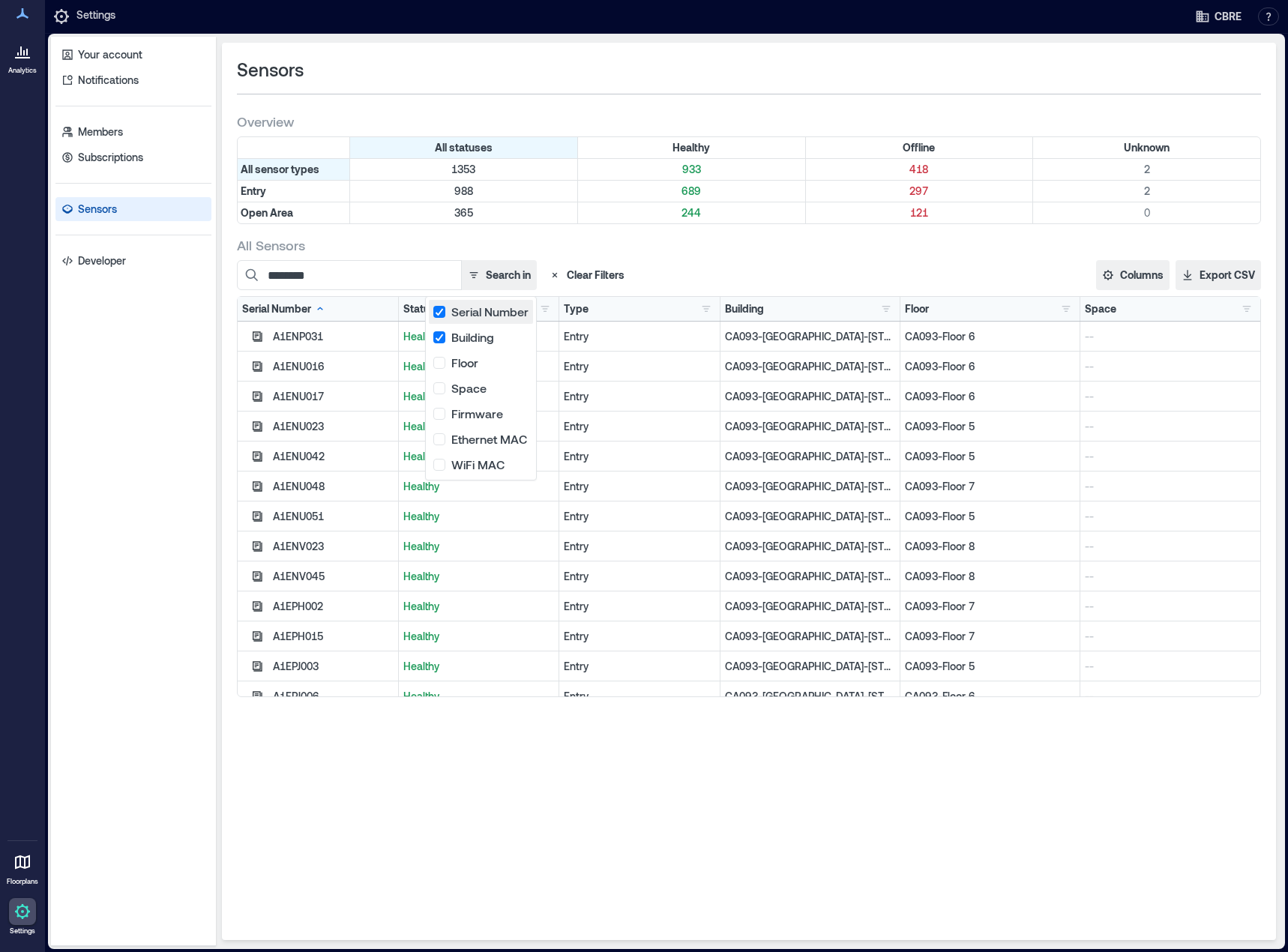  Describe the element at coordinates (691, 191) in the screenshot. I see `p: 689` at that location.